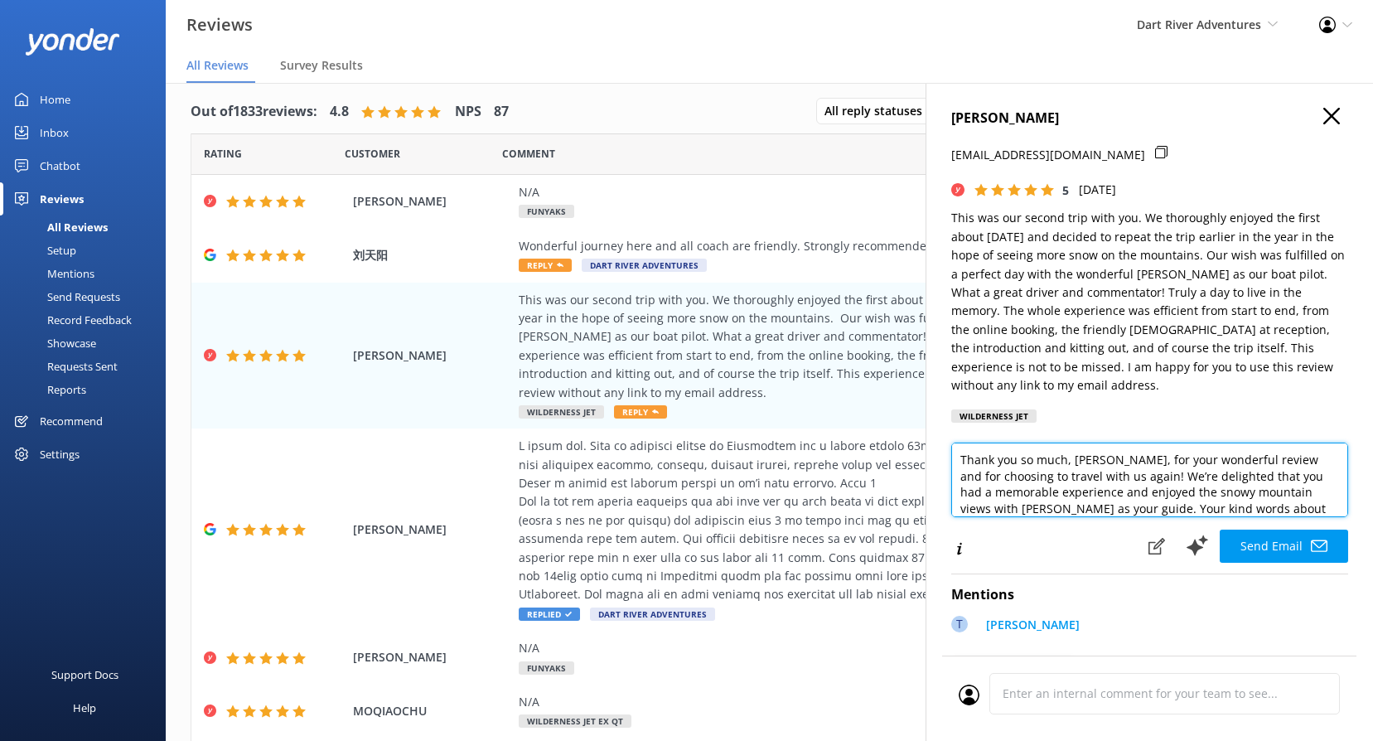 Image resolution: width=1373 pixels, height=741 pixels. I want to click on div: Send Requests, so click(65, 297).